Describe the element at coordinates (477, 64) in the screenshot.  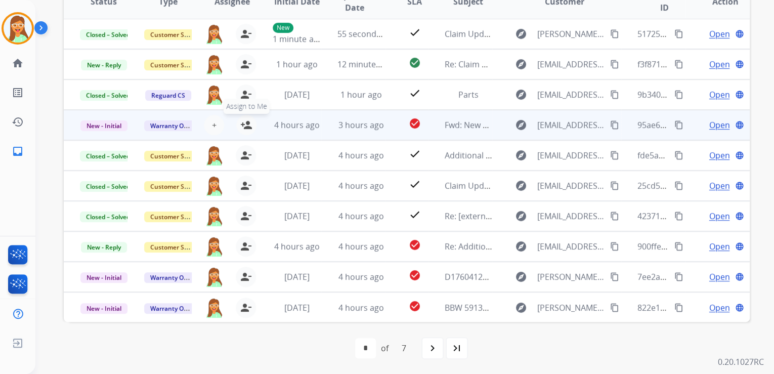
I see `span: Re: Claim Update` at that location.